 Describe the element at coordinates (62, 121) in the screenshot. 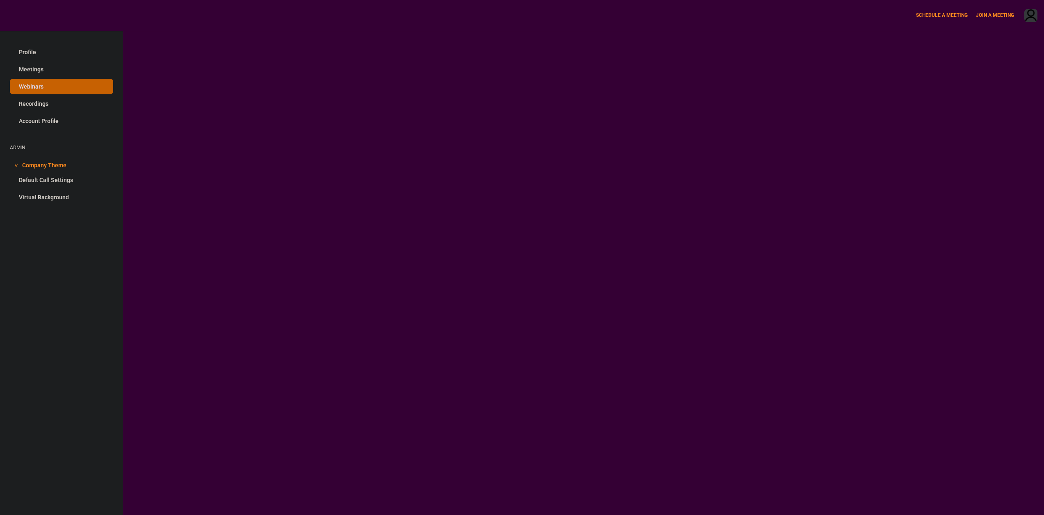

I see `a: Account Profile` at that location.